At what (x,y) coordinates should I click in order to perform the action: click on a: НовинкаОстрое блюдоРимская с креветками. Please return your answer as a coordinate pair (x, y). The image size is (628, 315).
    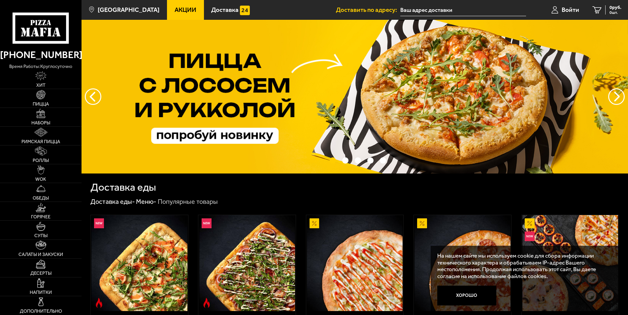
    Looking at the image, I should click on (139, 263).